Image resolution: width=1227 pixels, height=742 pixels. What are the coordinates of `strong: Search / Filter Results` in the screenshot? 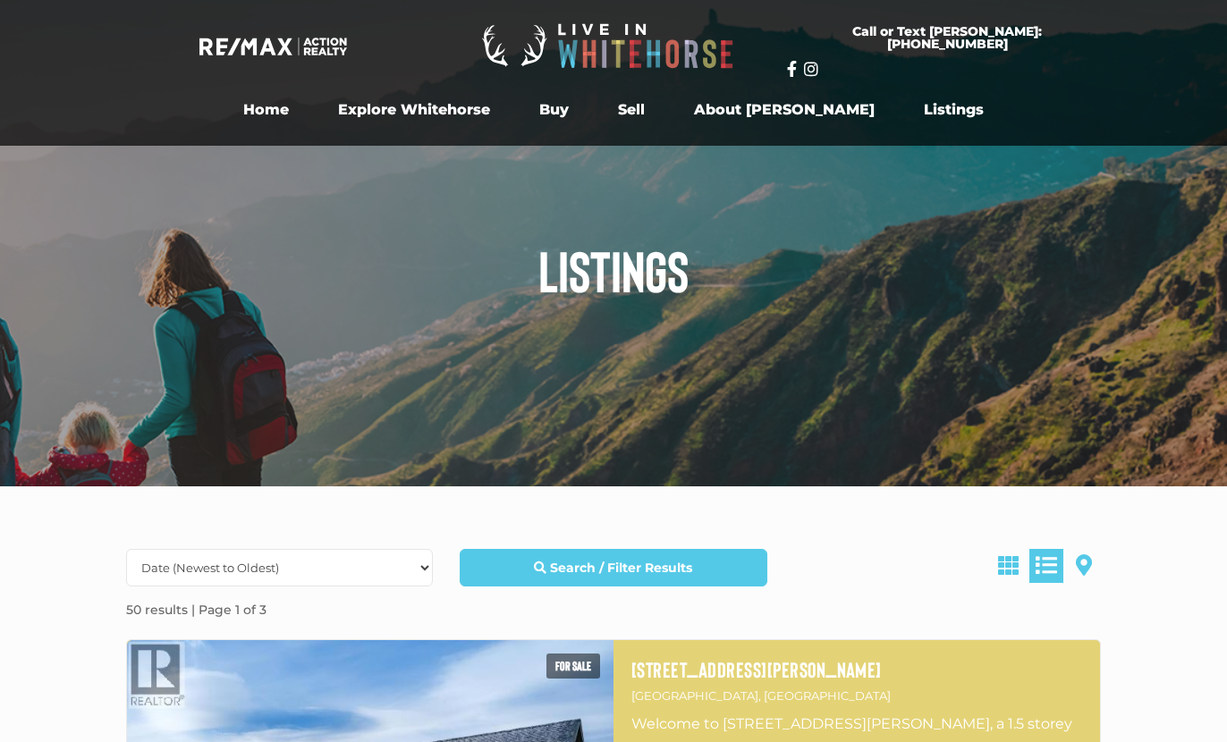 It's located at (621, 568).